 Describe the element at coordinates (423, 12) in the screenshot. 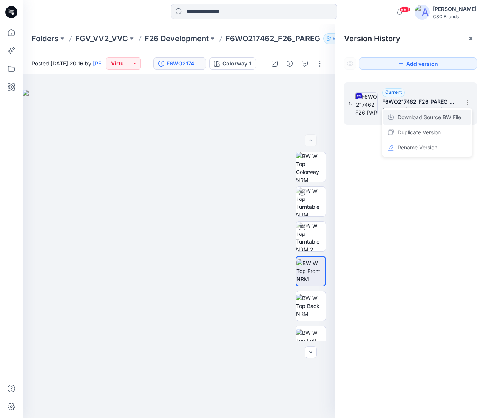

I see `img: avatar` at that location.